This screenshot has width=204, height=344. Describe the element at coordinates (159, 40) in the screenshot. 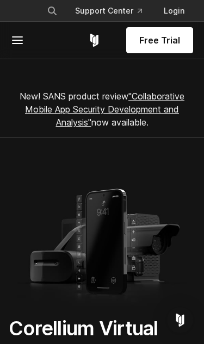

I see `span: Free Trial` at that location.